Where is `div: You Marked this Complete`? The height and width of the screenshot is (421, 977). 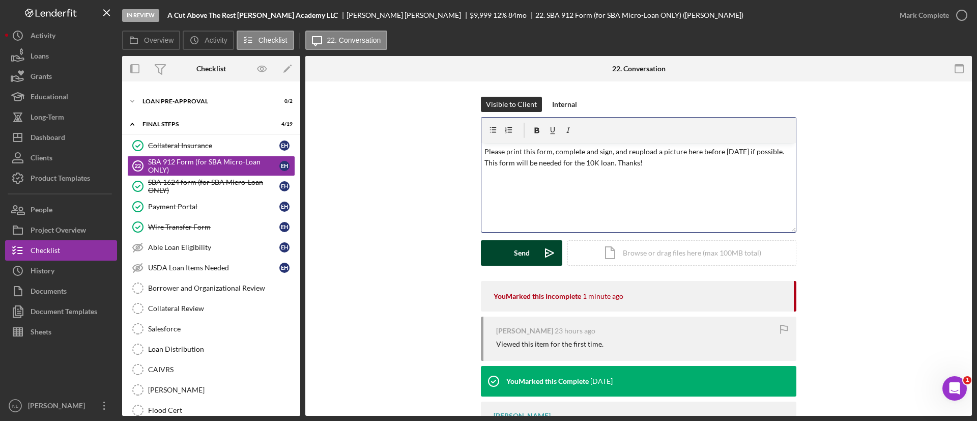 div: You Marked this Complete is located at coordinates (548, 381).